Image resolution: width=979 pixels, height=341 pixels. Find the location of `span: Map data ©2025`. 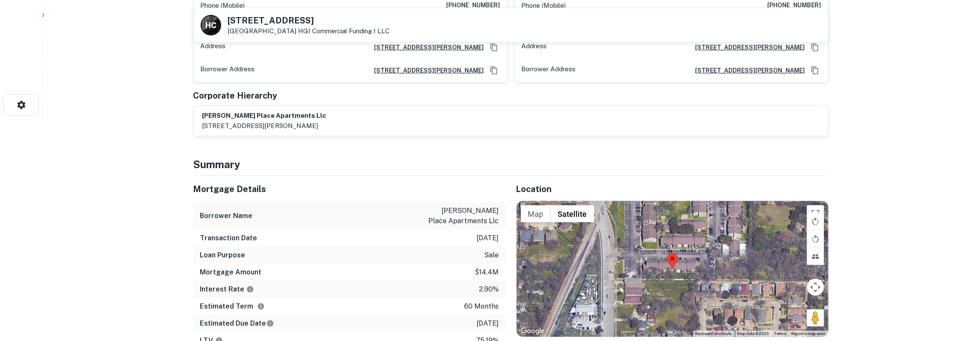

span: Map data ©2025 is located at coordinates (753, 333).